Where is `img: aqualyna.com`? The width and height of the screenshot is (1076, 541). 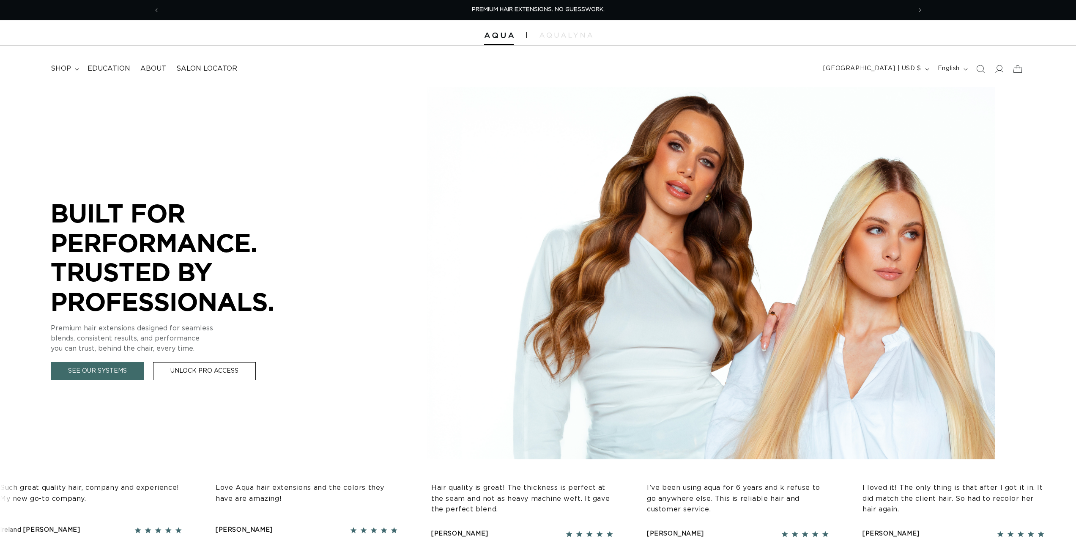
img: aqualyna.com is located at coordinates (566, 35).